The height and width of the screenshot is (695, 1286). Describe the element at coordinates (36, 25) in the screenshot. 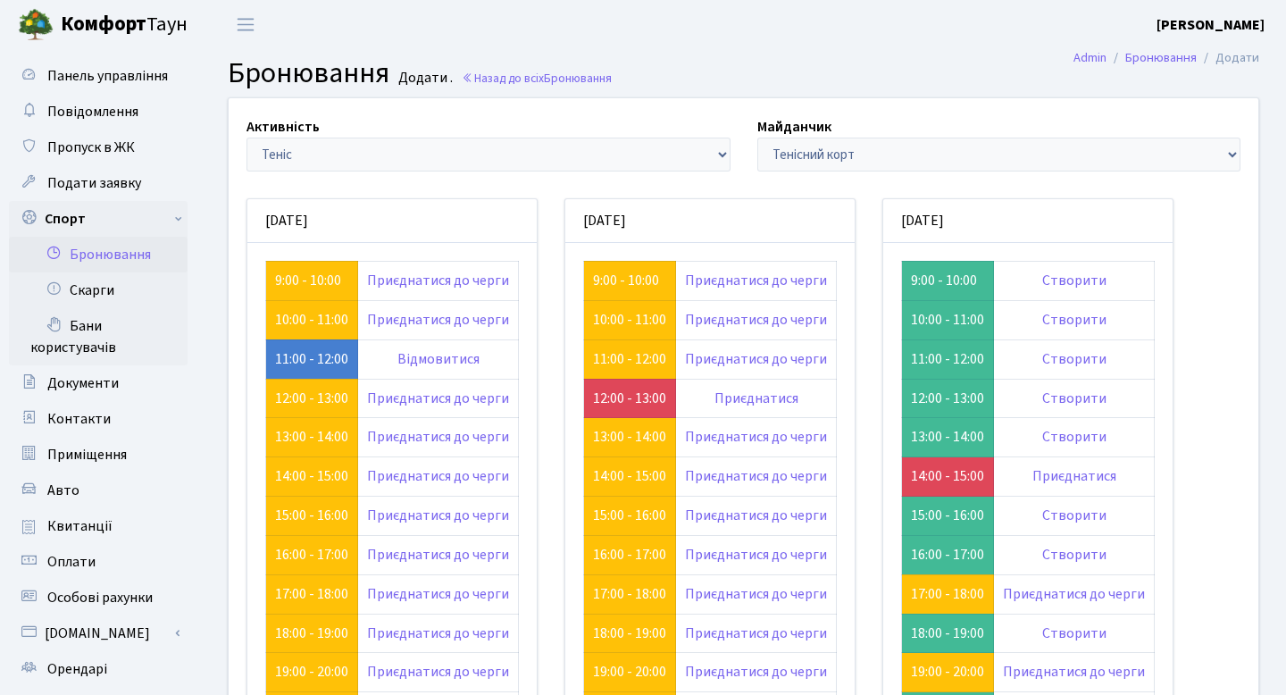

I see `img: logo.png` at that location.